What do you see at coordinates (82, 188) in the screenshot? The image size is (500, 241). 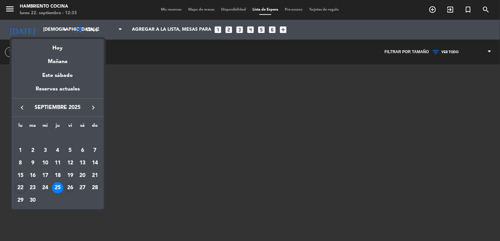 I see `div: 27` at bounding box center [82, 188].